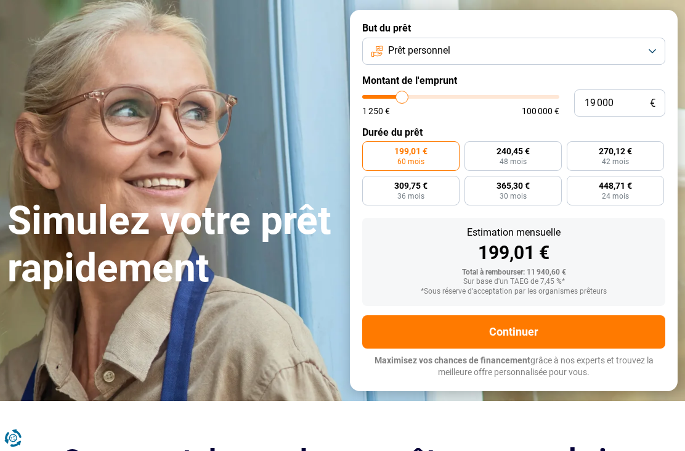  Describe the element at coordinates (513, 196) in the screenshot. I see `span: 30 mois` at that location.